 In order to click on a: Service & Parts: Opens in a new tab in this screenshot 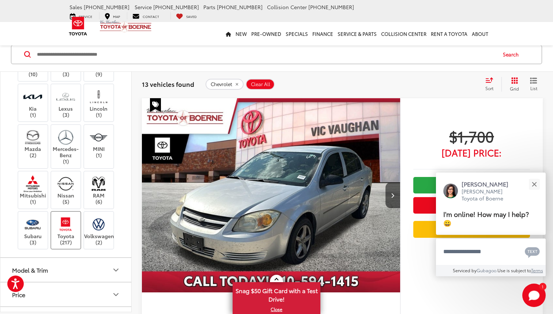, I will do `click(357, 34)`.